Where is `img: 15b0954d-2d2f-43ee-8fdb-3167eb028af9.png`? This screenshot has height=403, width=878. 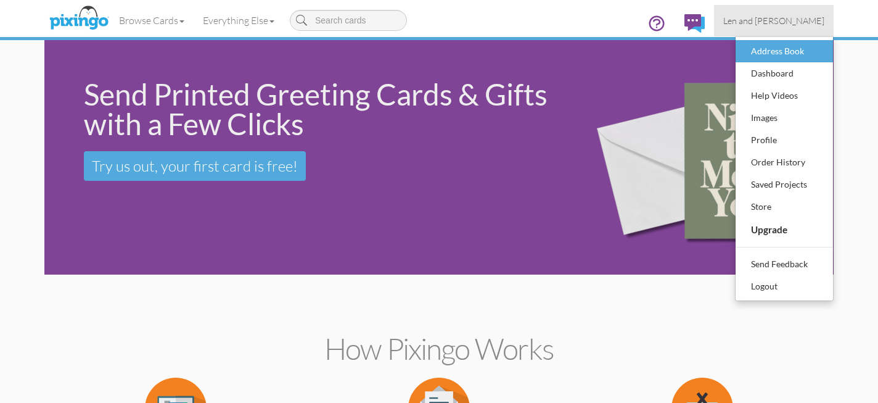 img: 15b0954d-2d2f-43ee-8fdb-3167eb028af9.png is located at coordinates (704, 157).